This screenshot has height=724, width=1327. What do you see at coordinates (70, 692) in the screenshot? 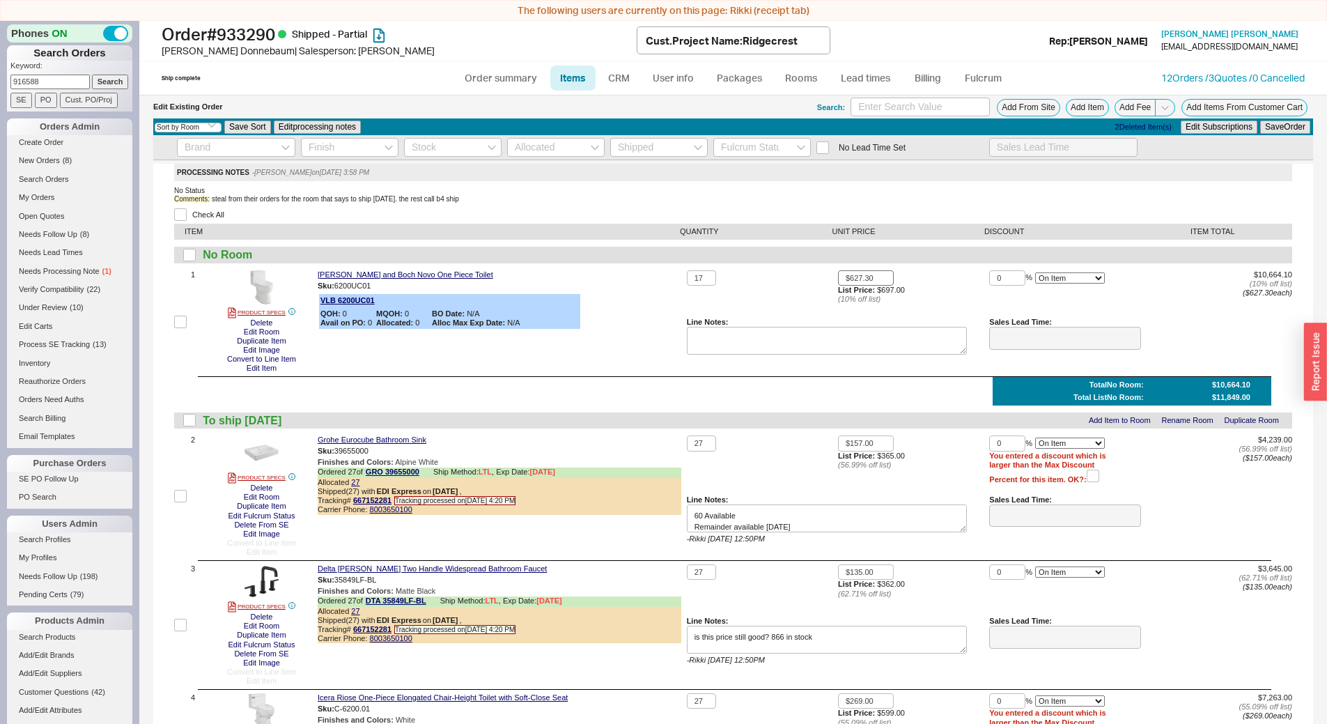
I see `a: Customer Questions(42)` at bounding box center [70, 692].